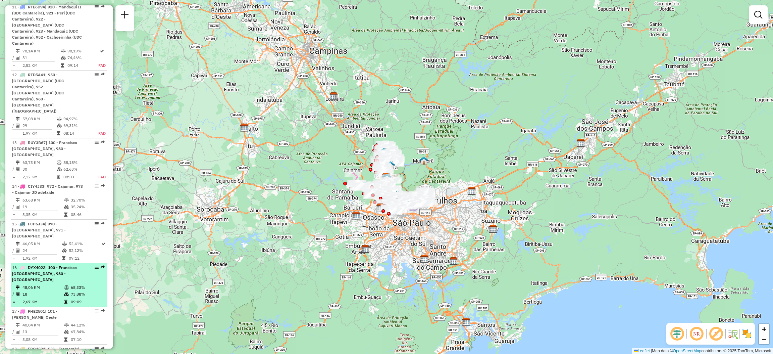 This screenshot has width=773, height=354. I want to click on td: 68,33%, so click(87, 287).